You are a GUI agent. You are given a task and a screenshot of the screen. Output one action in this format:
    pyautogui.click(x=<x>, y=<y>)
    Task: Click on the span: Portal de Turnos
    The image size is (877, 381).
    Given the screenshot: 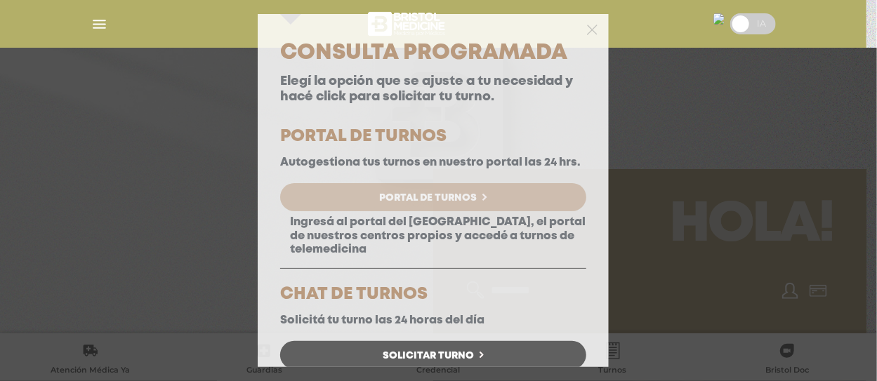 What is the action you would take?
    pyautogui.click(x=428, y=198)
    